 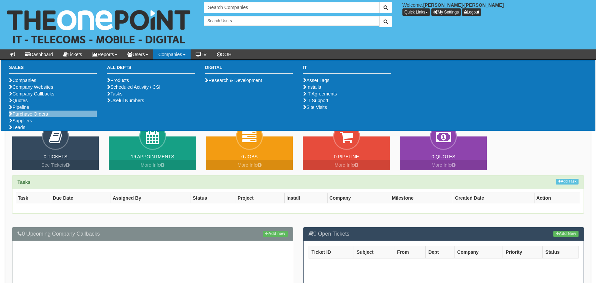 What do you see at coordinates (291, 7) in the screenshot?
I see `input: Search Companies` at bounding box center [291, 7].